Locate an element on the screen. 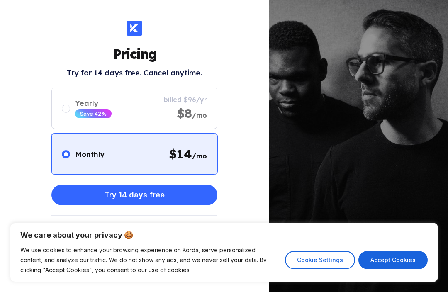  div: Try 14 days free is located at coordinates (134, 195).